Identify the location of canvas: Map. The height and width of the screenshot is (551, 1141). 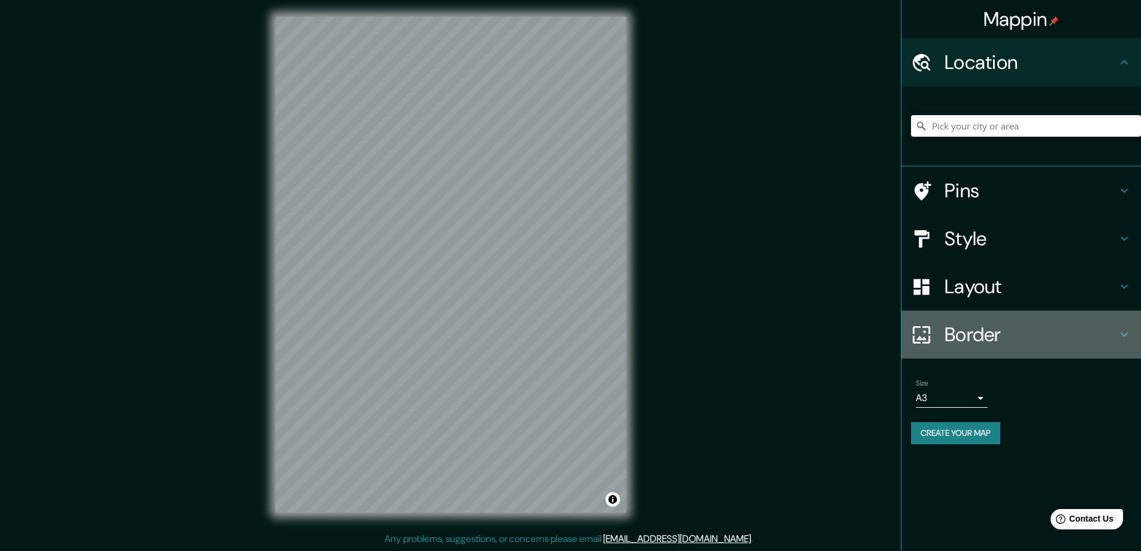
(451, 264).